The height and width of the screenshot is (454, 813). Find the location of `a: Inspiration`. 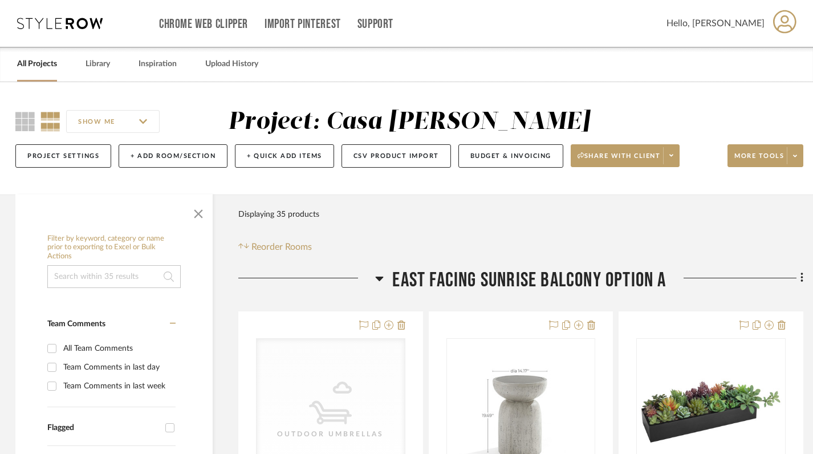

a: Inspiration is located at coordinates (157, 64).